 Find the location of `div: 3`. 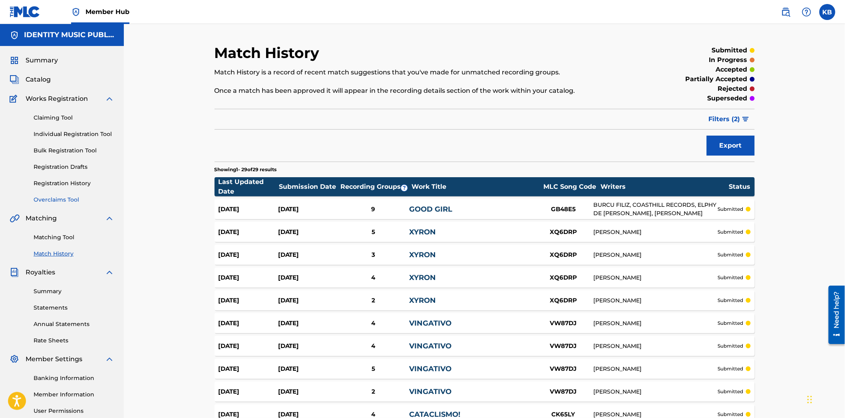

div: 3 is located at coordinates (373, 255).